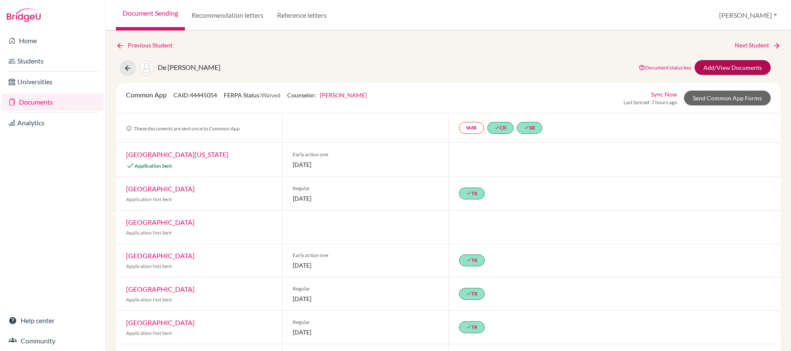 Image resolution: width=791 pixels, height=351 pixels. I want to click on a: Analytics, so click(52, 123).